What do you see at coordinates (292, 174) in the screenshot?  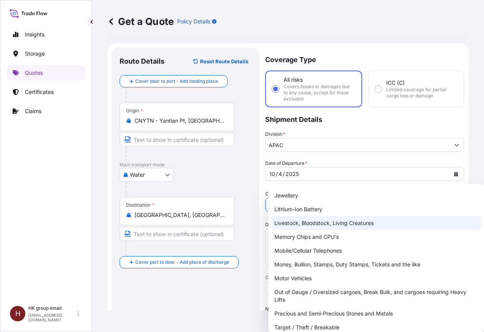 I see `div: year,` at bounding box center [292, 174].